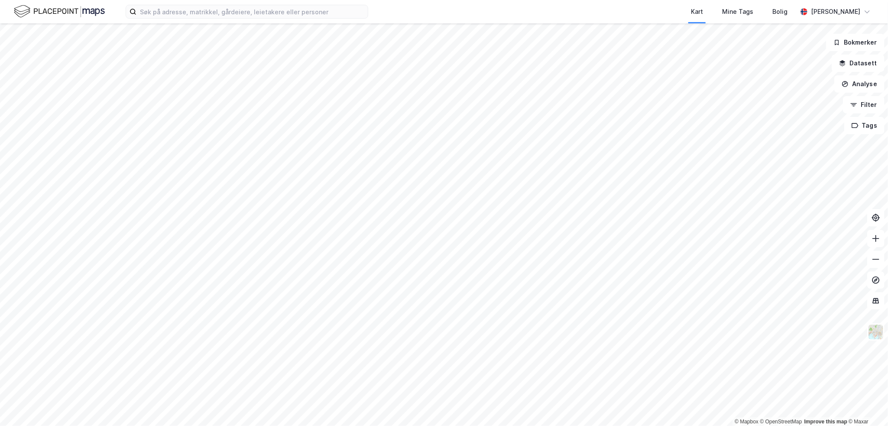  Describe the element at coordinates (781, 422) in the screenshot. I see `a: OpenStreetMap` at that location.